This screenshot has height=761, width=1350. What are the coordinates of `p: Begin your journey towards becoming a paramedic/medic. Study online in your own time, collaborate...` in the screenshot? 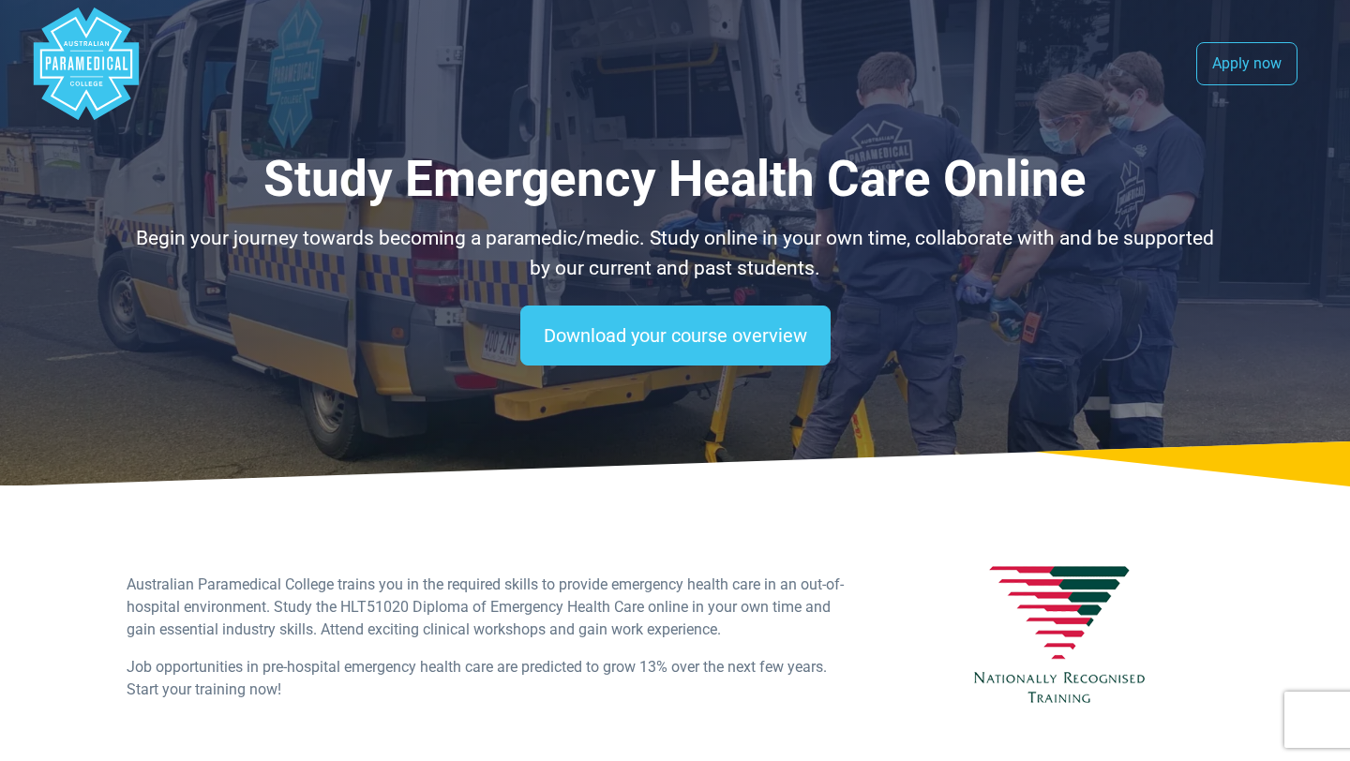 It's located at (675, 253).